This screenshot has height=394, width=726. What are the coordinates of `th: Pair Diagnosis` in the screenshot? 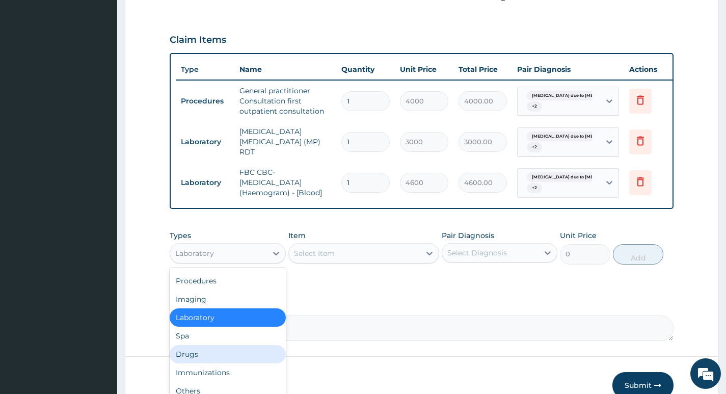 It's located at (568, 69).